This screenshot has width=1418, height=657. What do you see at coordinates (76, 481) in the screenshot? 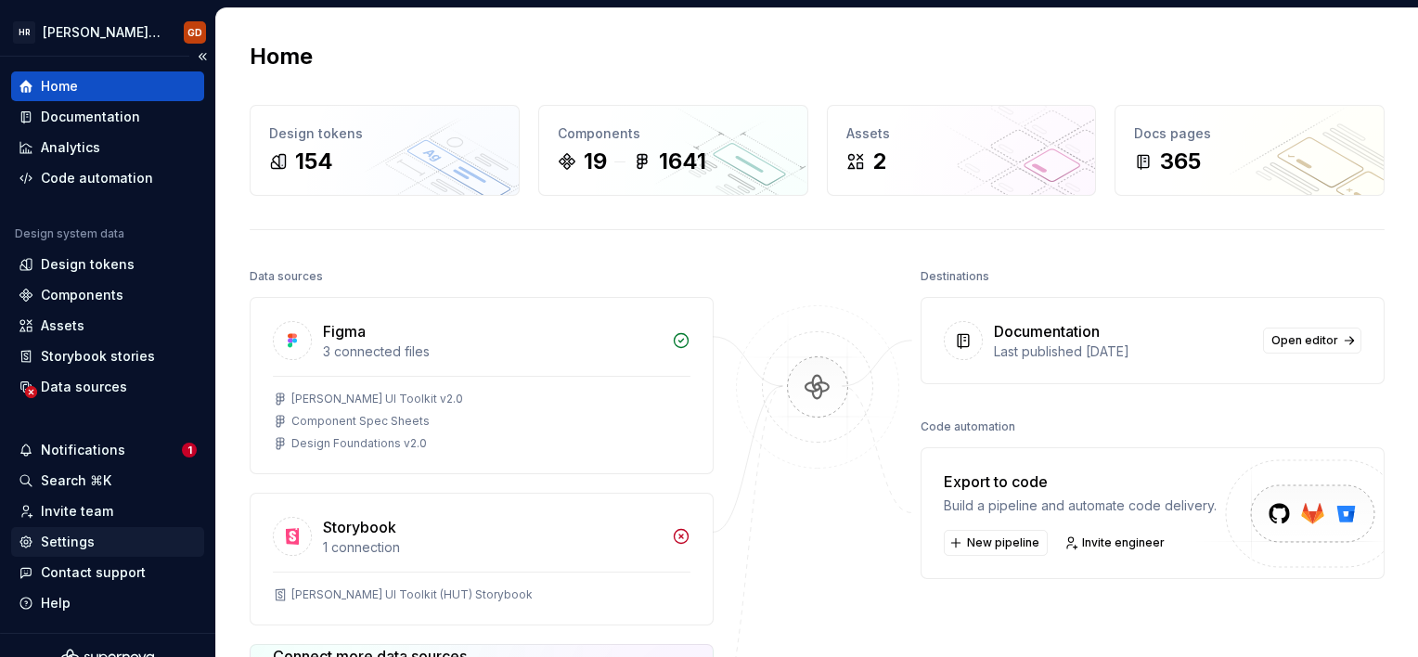
I see `div: Search ⌘K` at bounding box center [76, 481].